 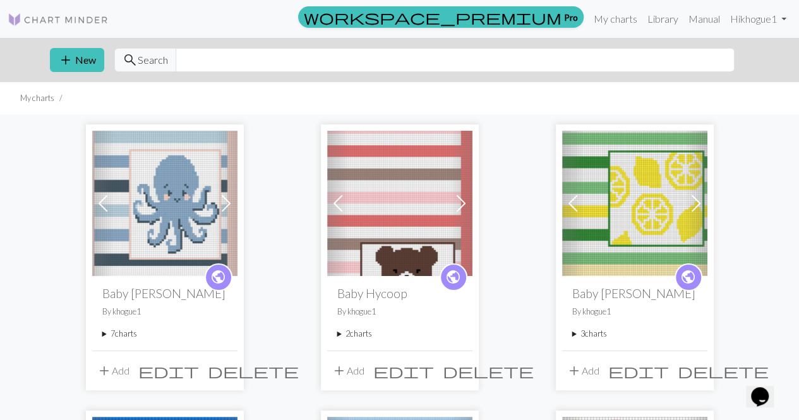 What do you see at coordinates (37, 98) in the screenshot?
I see `li: My charts` at bounding box center [37, 98].